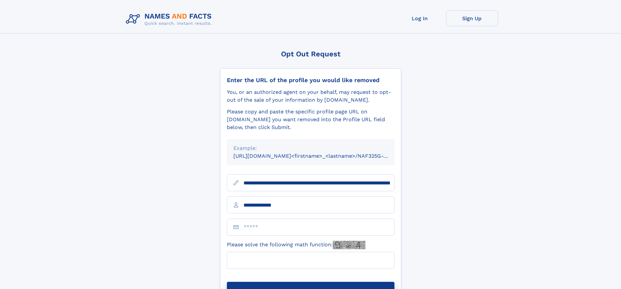  I want to click on a: Log In, so click(420, 18).